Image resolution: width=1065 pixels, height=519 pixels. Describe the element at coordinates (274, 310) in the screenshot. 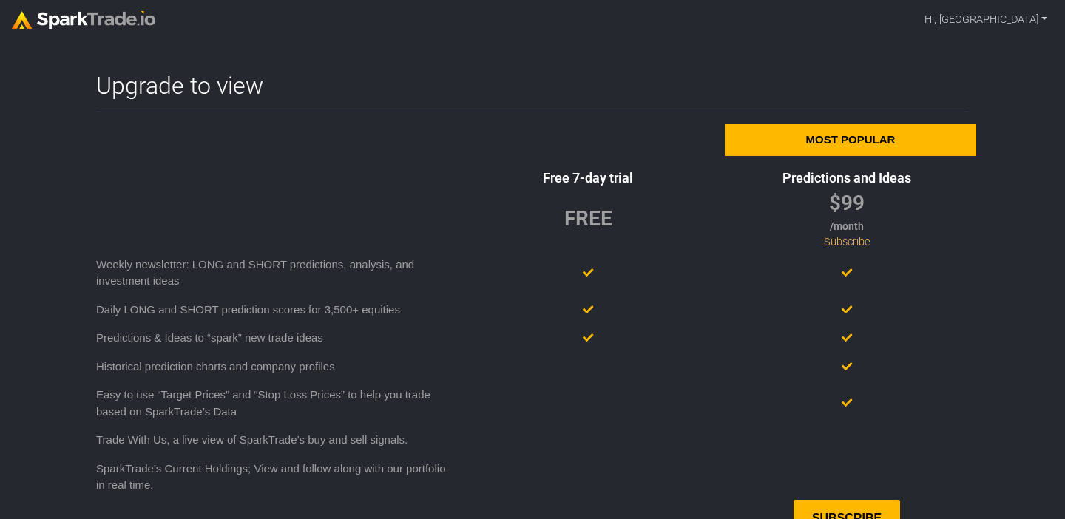

I see `div: Daily LONG and SHORT prediction scores for 3,500+ equities` at that location.